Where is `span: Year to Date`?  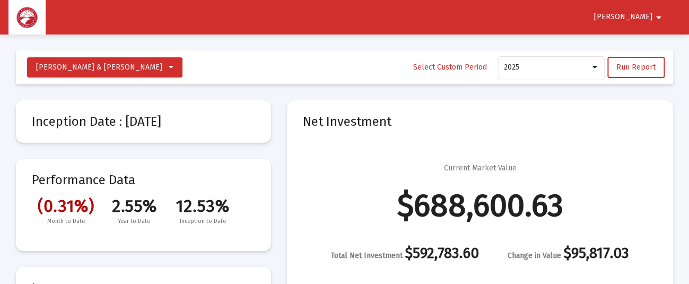 span: Year to Date is located at coordinates (134, 221).